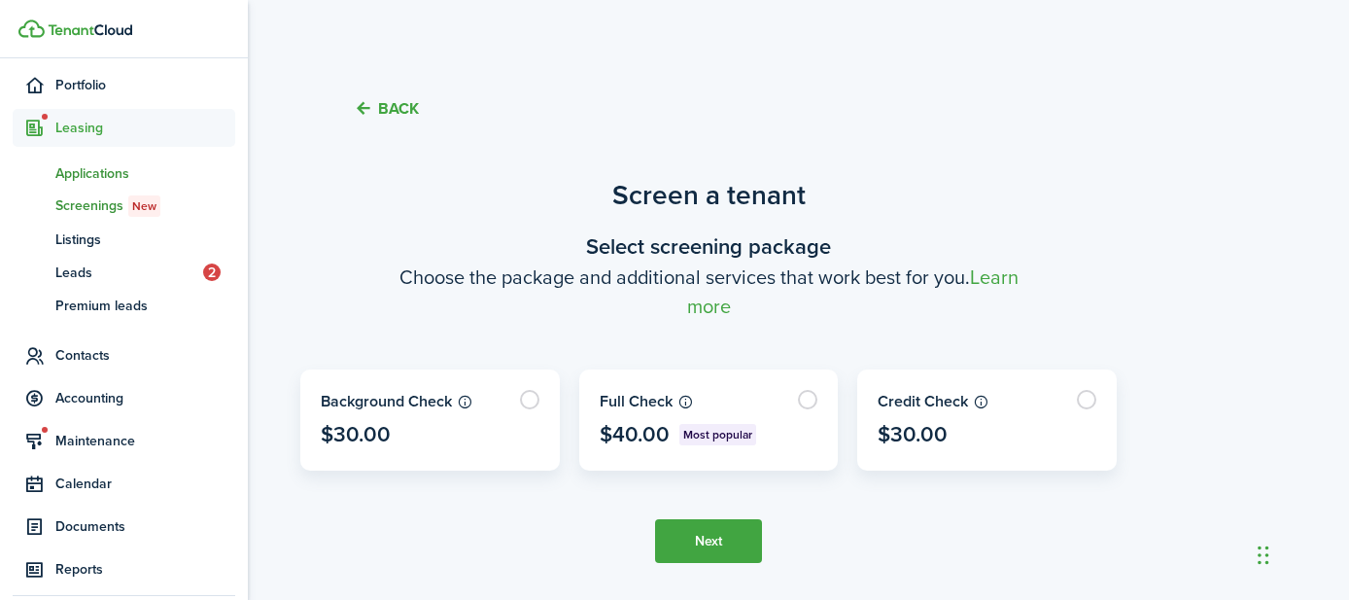 Image resolution: width=1349 pixels, height=600 pixels. I want to click on div: Drag, so click(1264, 555).